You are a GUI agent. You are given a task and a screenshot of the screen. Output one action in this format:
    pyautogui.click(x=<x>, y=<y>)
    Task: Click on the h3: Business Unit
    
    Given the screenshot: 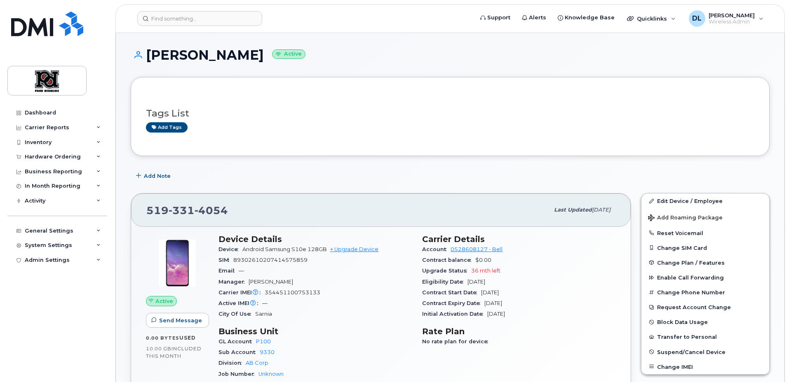 What is the action you would take?
    pyautogui.click(x=315, y=332)
    